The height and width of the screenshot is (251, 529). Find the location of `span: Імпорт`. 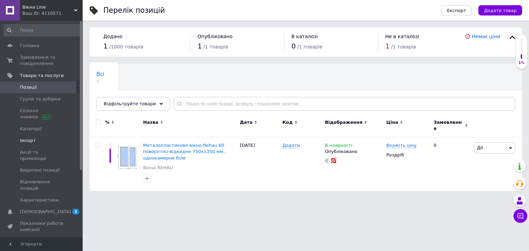

span: Імпорт is located at coordinates (28, 141).